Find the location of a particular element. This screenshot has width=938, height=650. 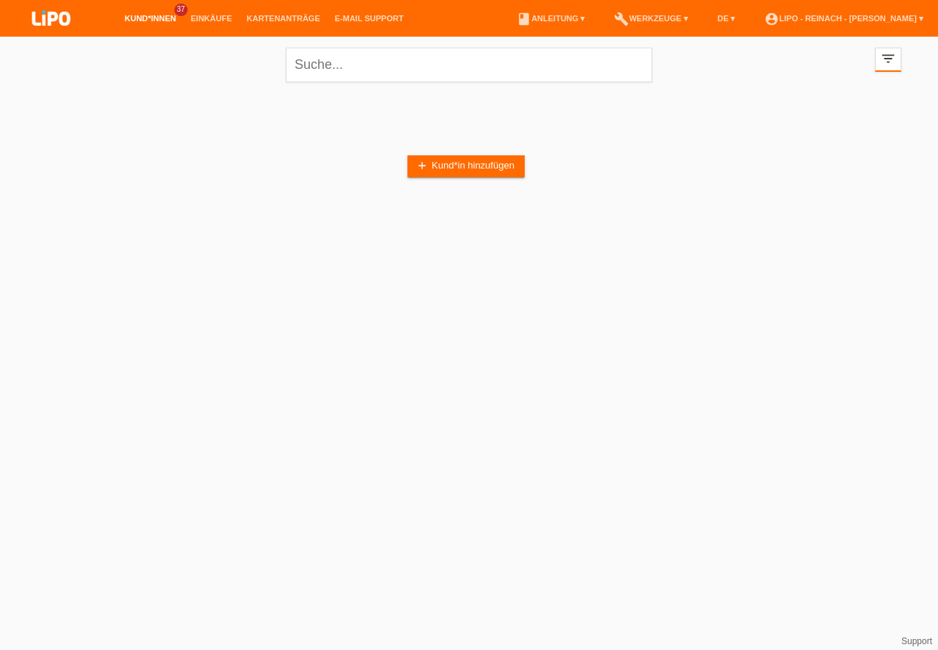

i: account_circle is located at coordinates (772, 19).